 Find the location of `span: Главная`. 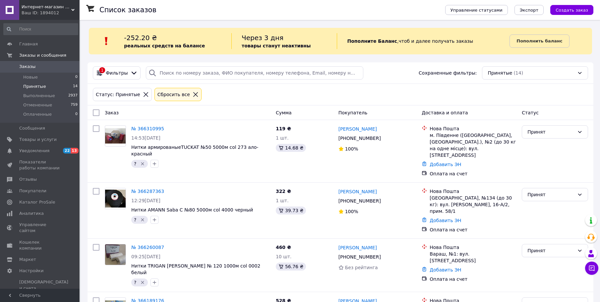

span: Главная is located at coordinates (29, 44).